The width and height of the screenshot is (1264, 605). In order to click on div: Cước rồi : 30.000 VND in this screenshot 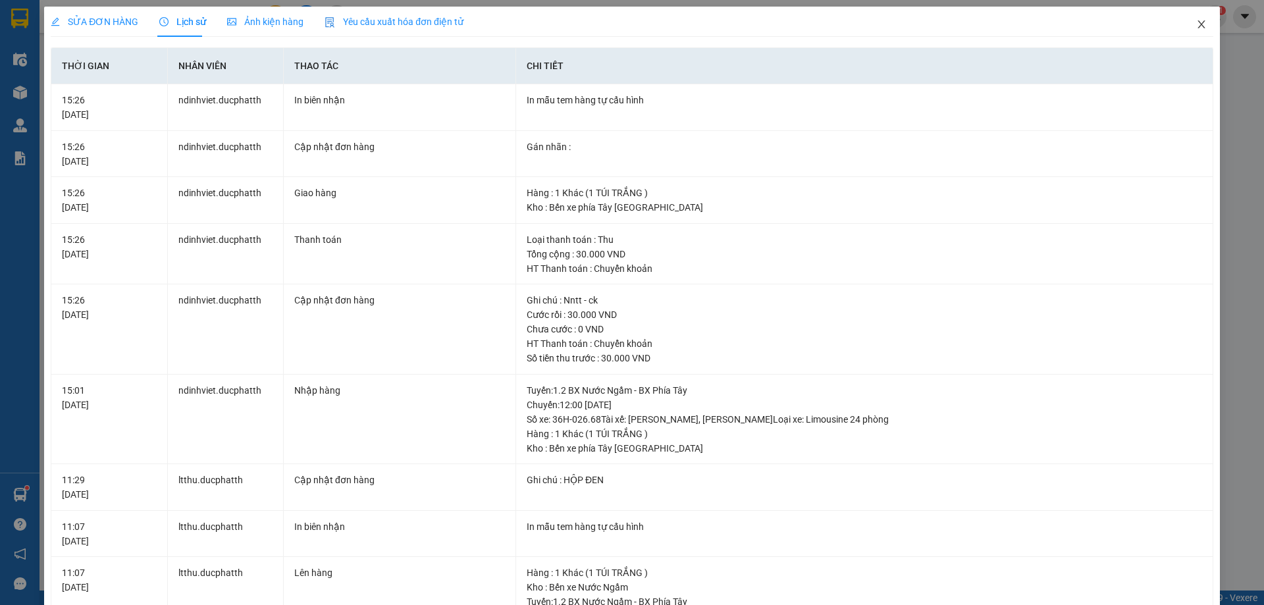, I will do `click(865, 315)`.